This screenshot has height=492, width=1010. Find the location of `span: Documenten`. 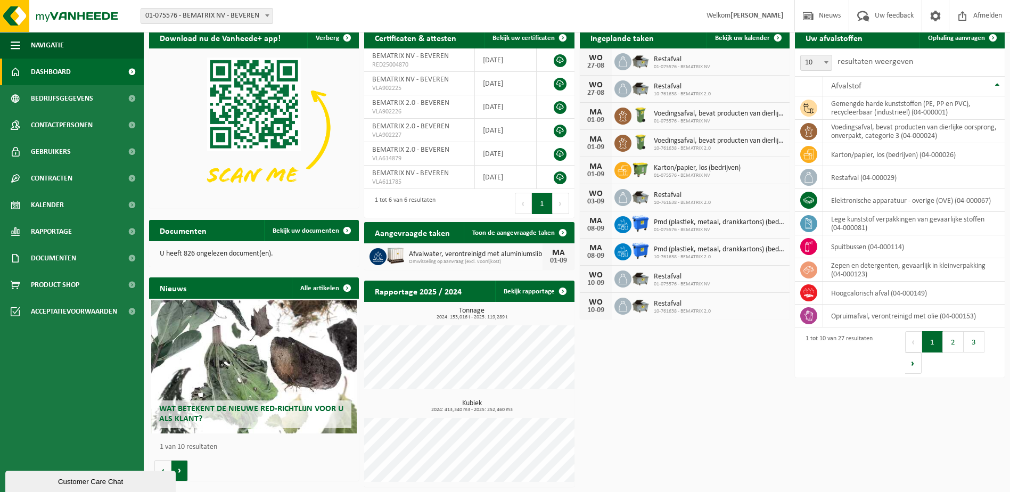

span: Documenten is located at coordinates (53, 258).